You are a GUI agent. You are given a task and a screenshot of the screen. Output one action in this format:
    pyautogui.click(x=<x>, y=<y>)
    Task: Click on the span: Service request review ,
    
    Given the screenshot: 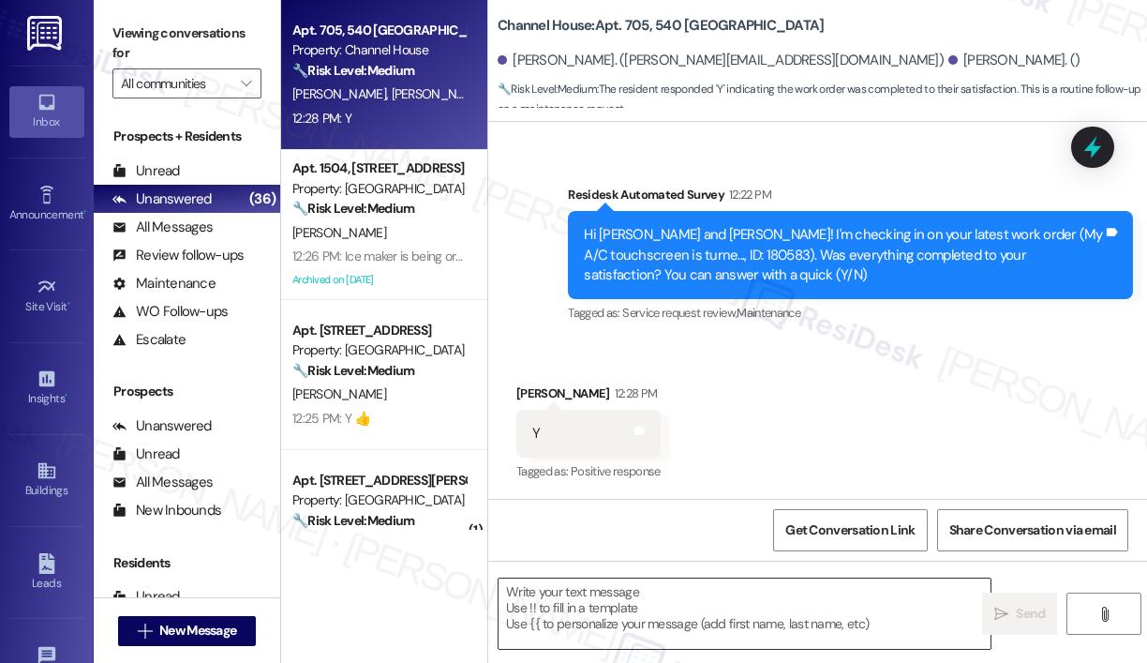 What is the action you would take?
    pyautogui.click(x=679, y=312)
    